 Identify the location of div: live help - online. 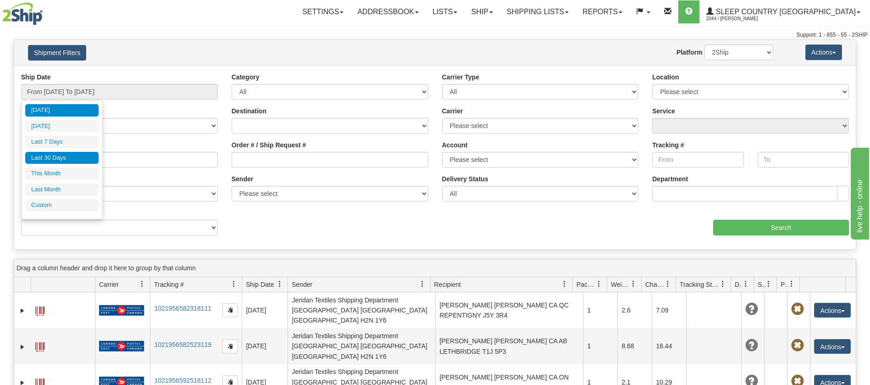
(46, 11).